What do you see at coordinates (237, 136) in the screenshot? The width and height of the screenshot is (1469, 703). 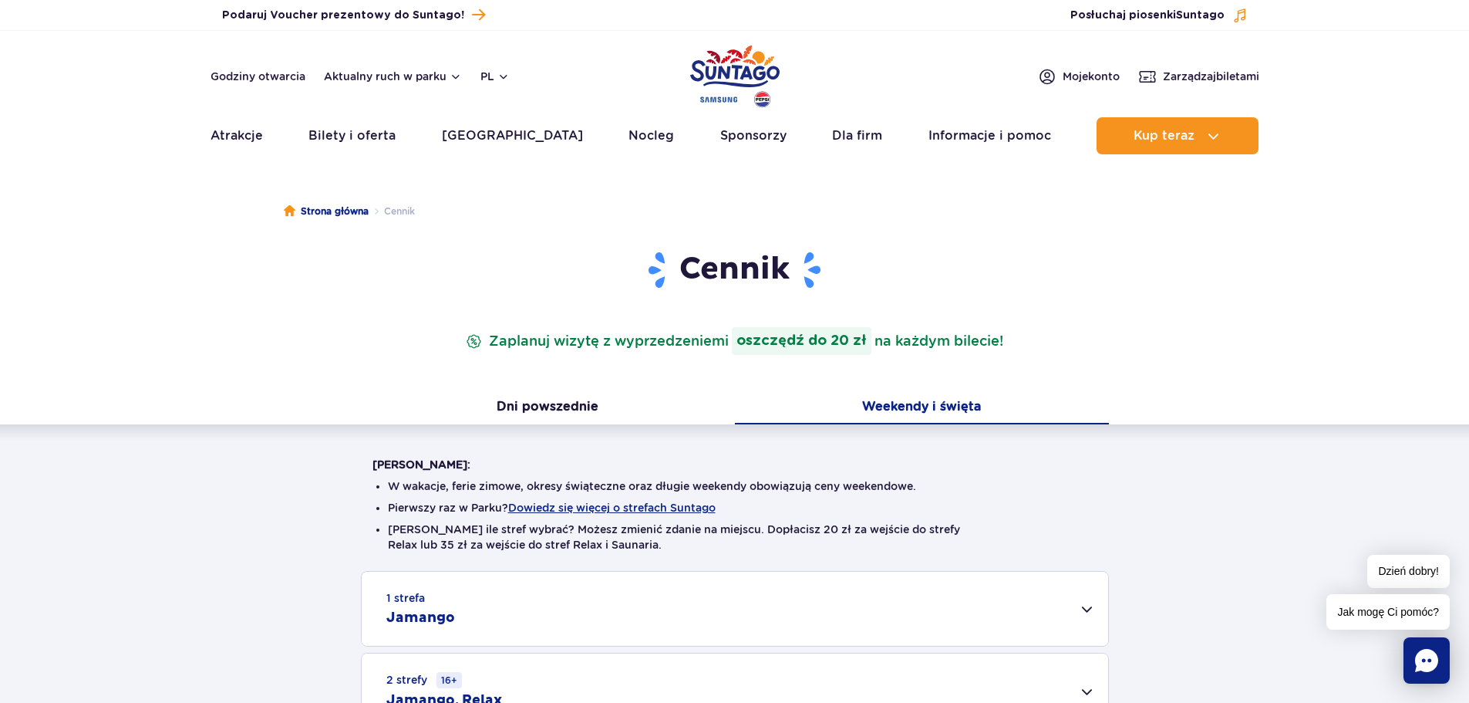 I see `a: Atrakcje` at bounding box center [237, 136].